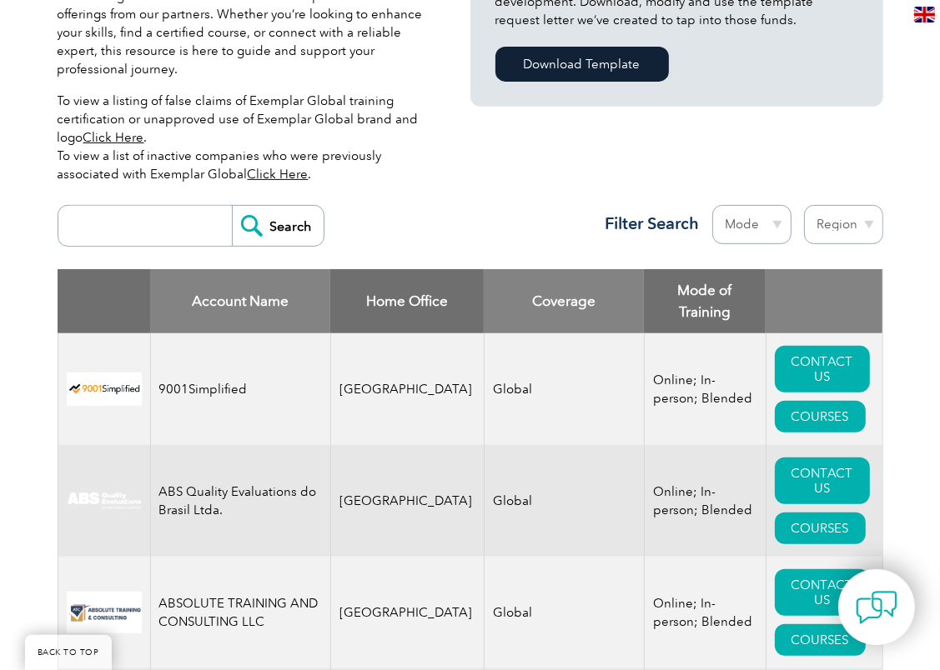 This screenshot has height=670, width=940. What do you see at coordinates (240, 613) in the screenshot?
I see `td: ABSOLUTE TRAINING AND CONSULTING LLC` at bounding box center [240, 613].